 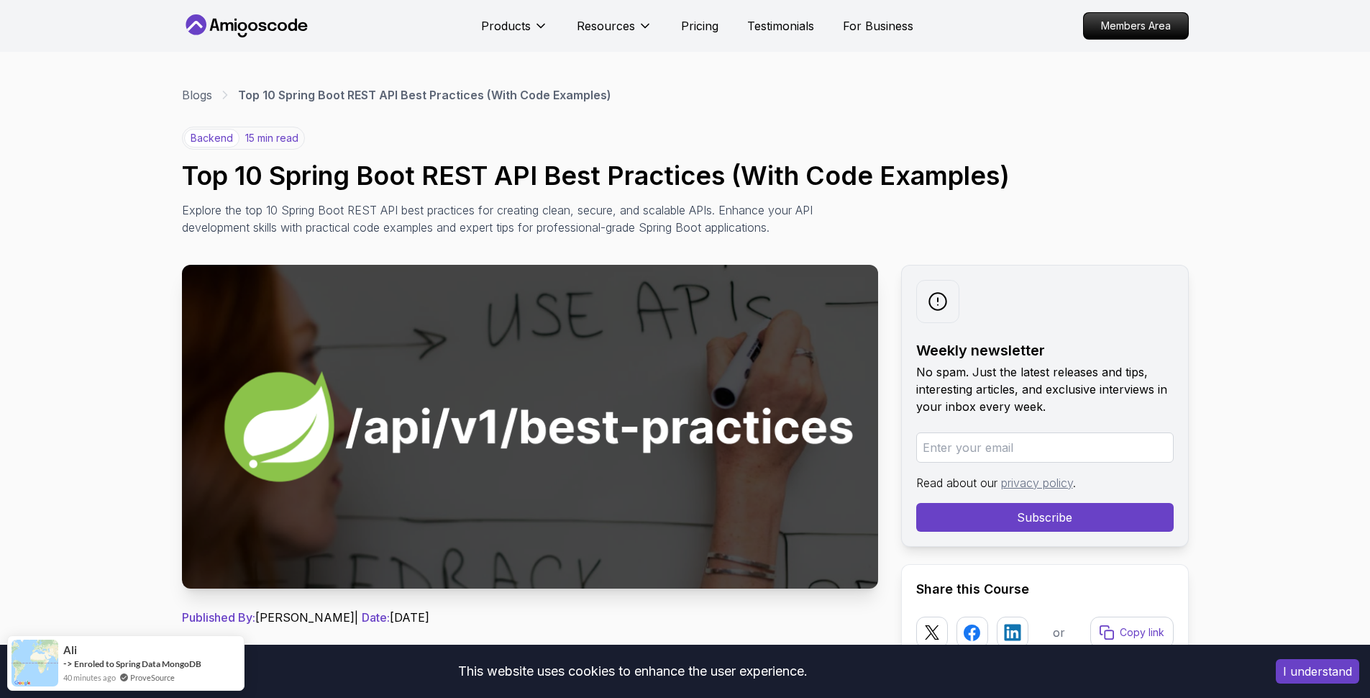 I want to click on a: Testimonials, so click(x=780, y=26).